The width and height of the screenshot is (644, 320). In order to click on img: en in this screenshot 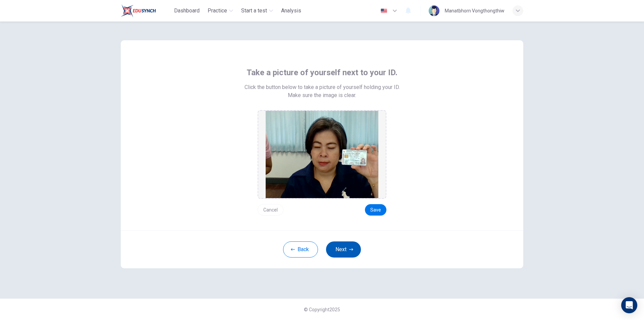, I will do `click(384, 11)`.